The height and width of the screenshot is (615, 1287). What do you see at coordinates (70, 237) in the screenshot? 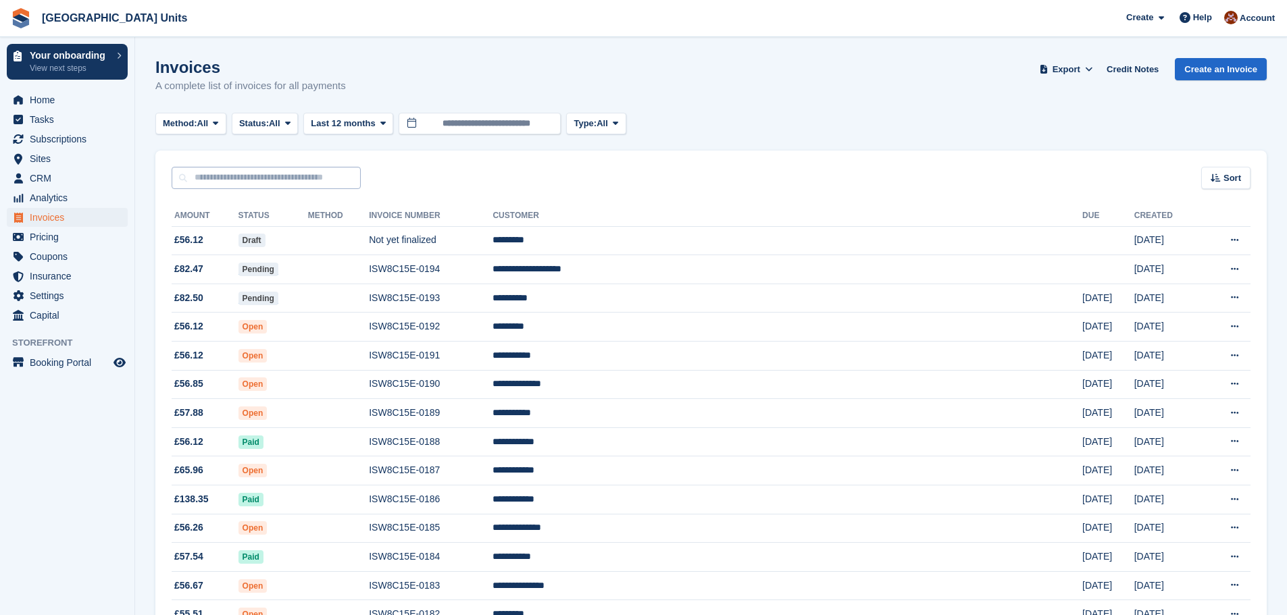
I see `span: Pricing` at bounding box center [70, 237].